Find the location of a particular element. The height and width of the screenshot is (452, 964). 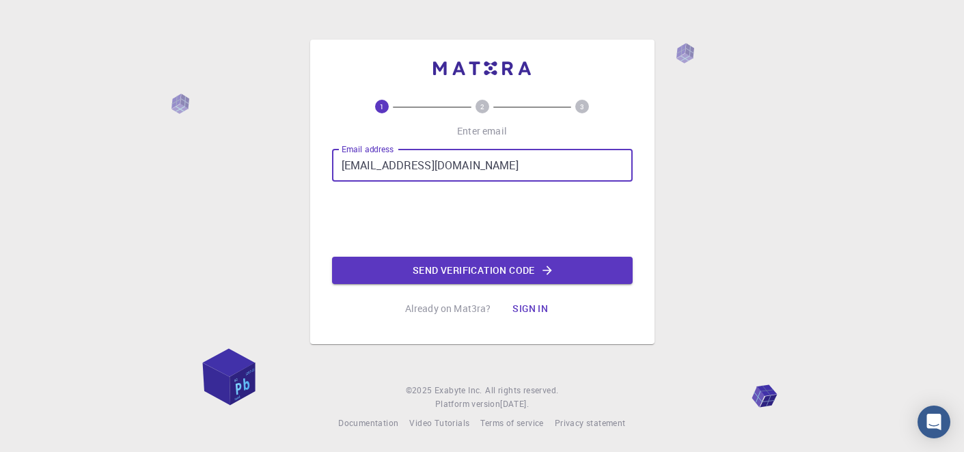

text: 1 is located at coordinates (382, 107).